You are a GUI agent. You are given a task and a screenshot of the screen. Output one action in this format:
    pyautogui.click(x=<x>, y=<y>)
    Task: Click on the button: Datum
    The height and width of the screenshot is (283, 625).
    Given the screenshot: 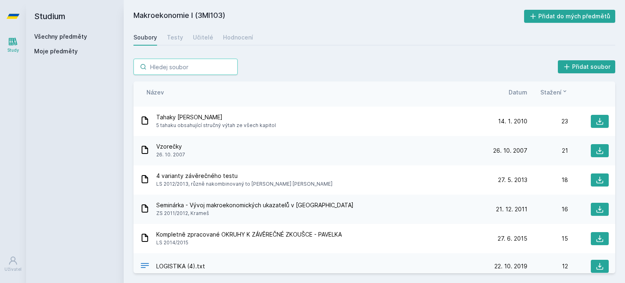 What is the action you would take?
    pyautogui.click(x=518, y=92)
    